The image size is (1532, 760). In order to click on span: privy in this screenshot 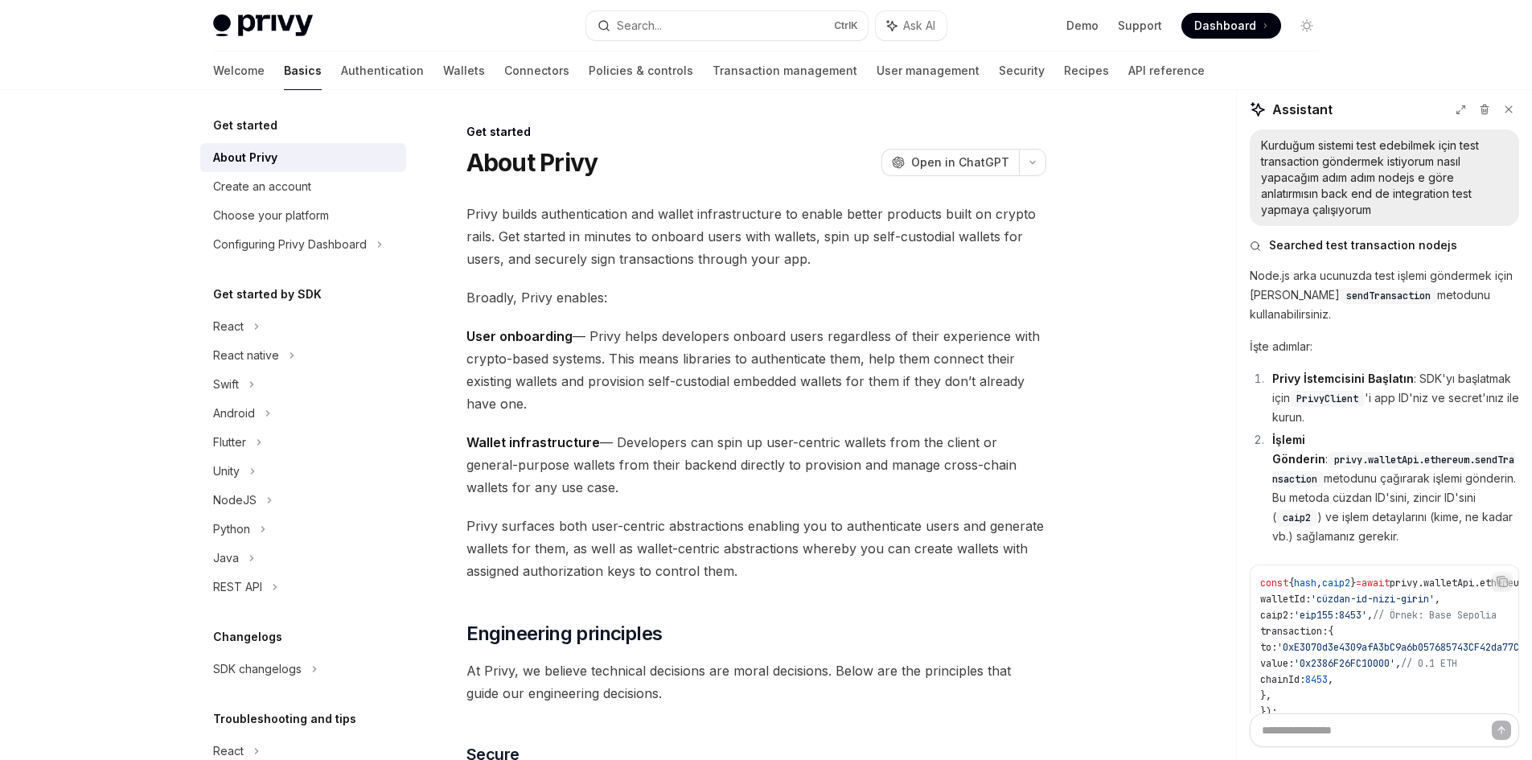, I will do `click(1404, 583)`.